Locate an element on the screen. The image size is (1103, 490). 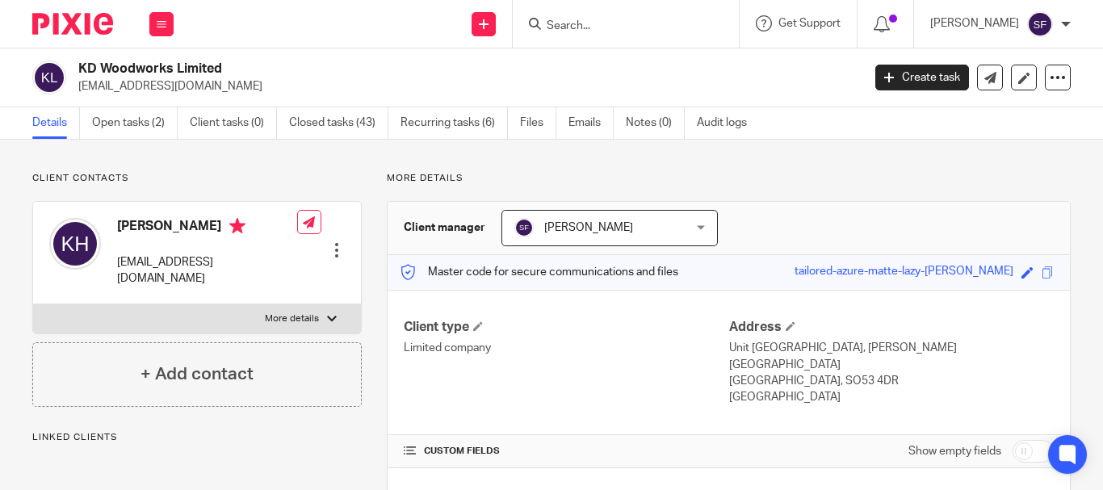
input: Search is located at coordinates (618, 27).